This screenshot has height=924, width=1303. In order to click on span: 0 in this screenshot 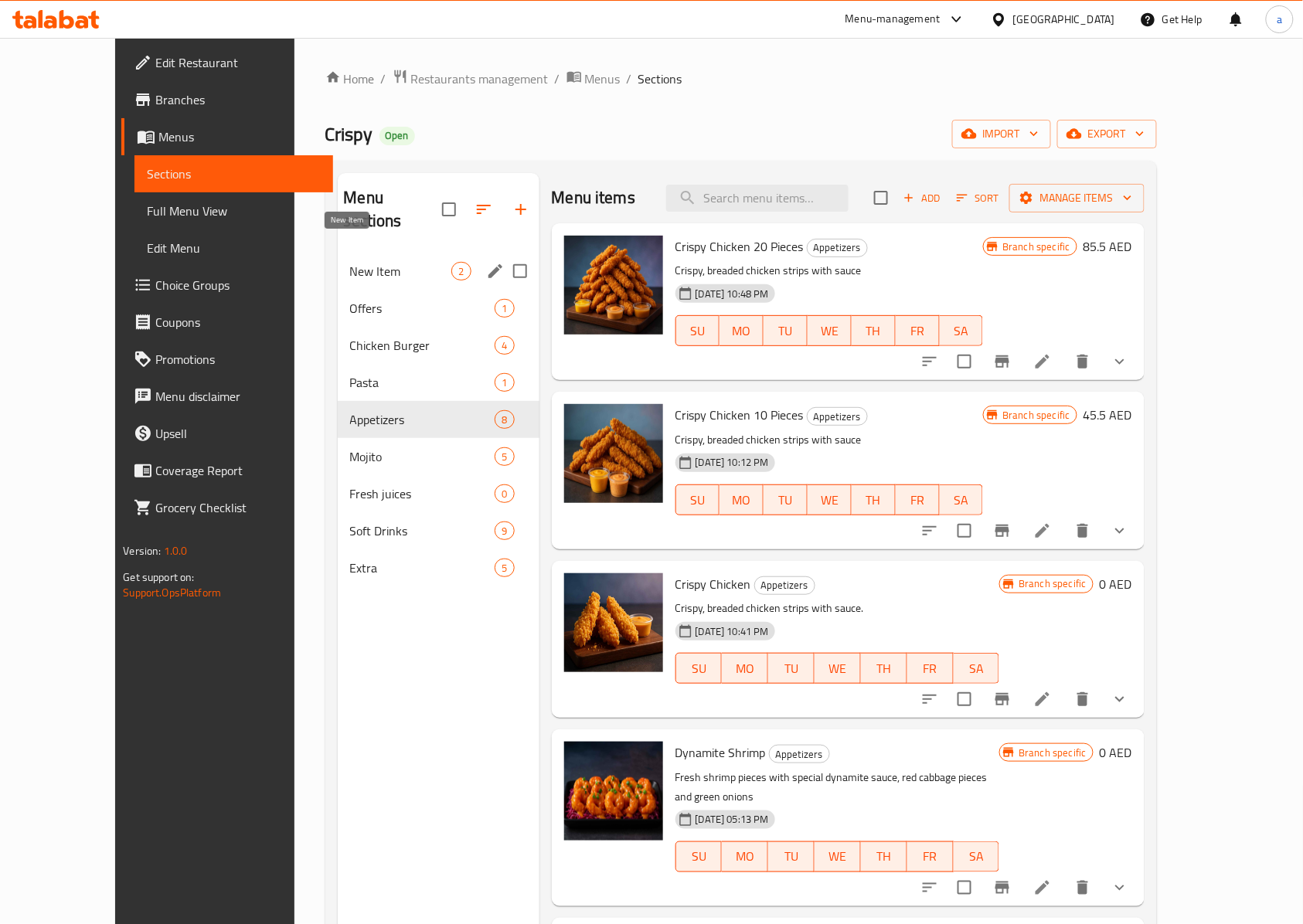, I will do `click(504, 494)`.